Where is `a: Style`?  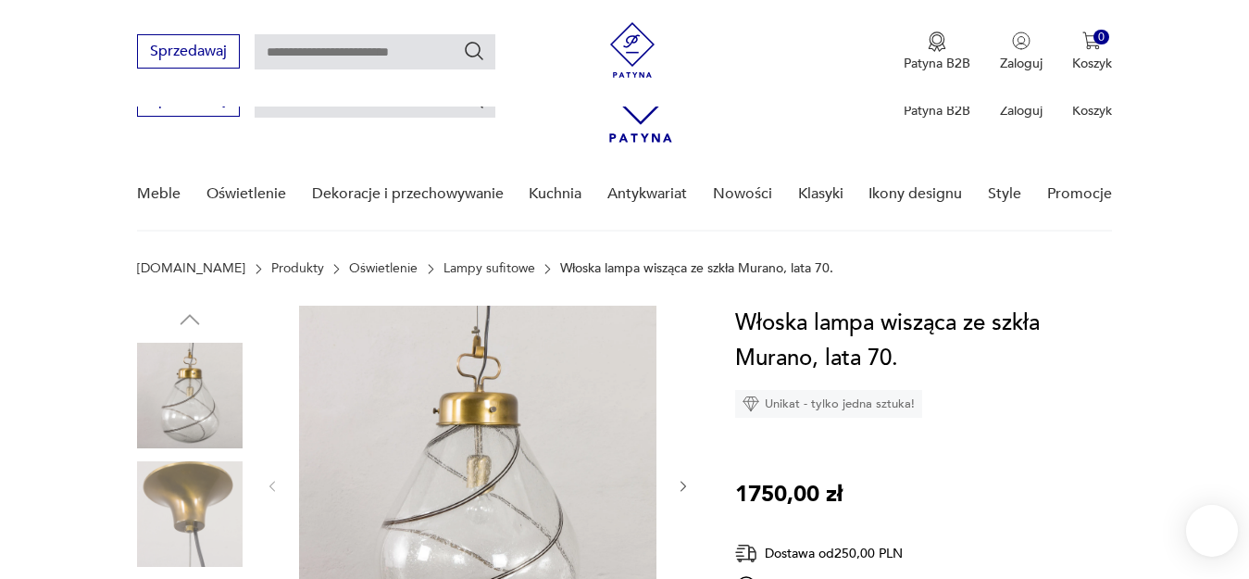
a: Style is located at coordinates (1005, 194).